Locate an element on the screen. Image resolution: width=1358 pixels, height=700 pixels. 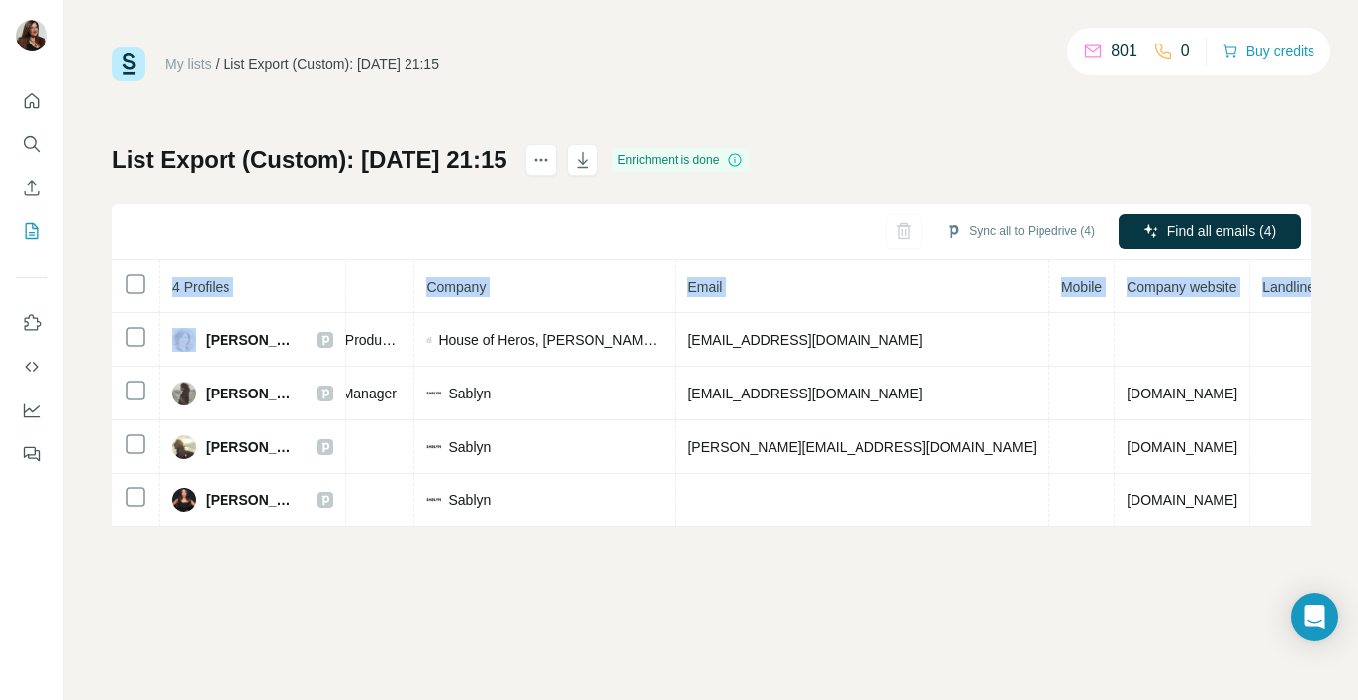
button: Dashboard is located at coordinates (32, 411).